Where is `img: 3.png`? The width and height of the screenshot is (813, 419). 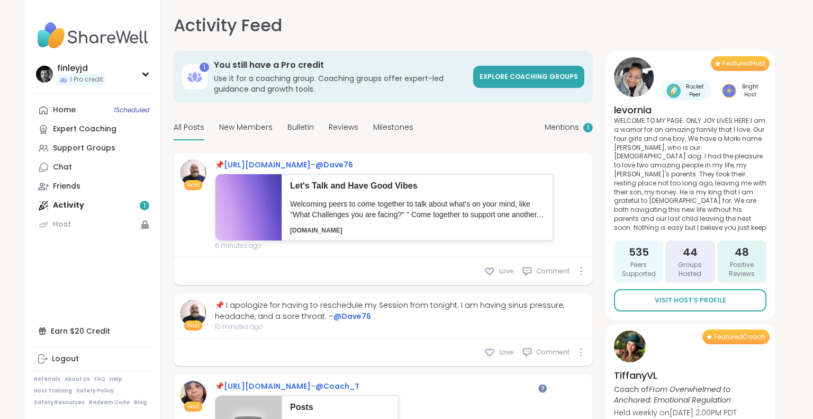 img: 3.png is located at coordinates (248, 207).